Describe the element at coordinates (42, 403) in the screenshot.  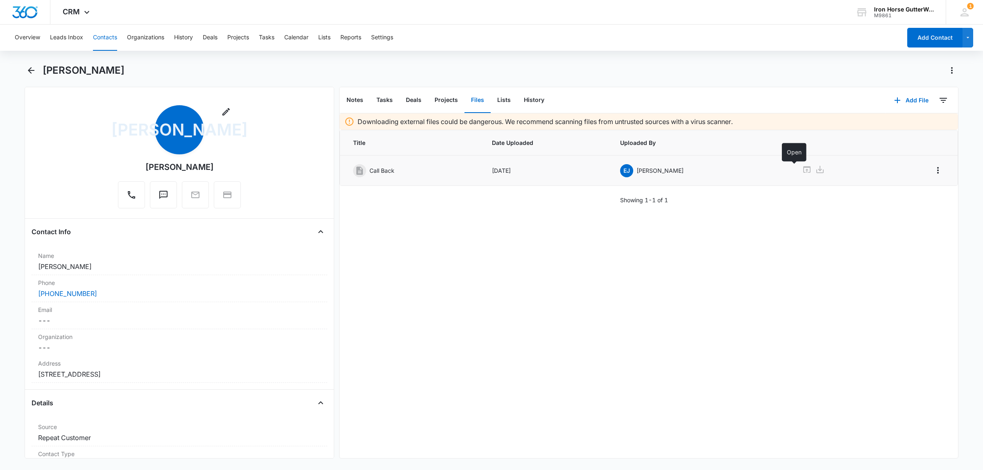
I see `h4: Details` at that location.